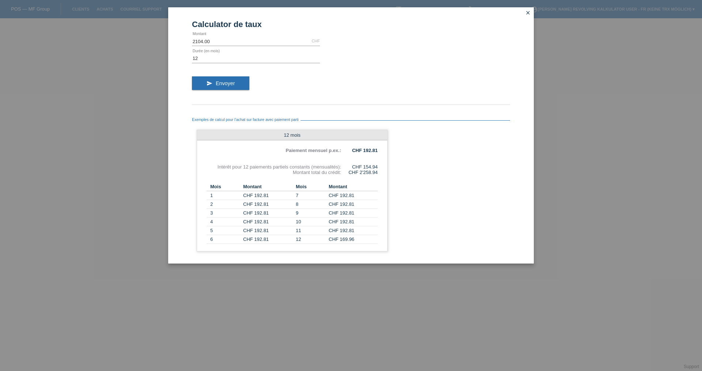  Describe the element at coordinates (225, 204) in the screenshot. I see `td: 2` at that location.